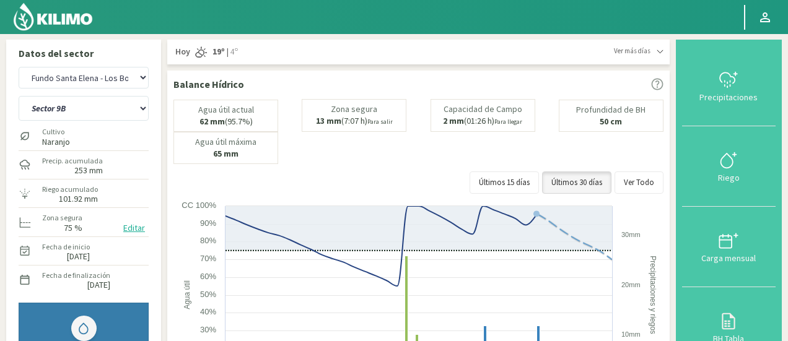 Image resolution: width=788 pixels, height=341 pixels. I want to click on p: (95.7%), so click(226, 121).